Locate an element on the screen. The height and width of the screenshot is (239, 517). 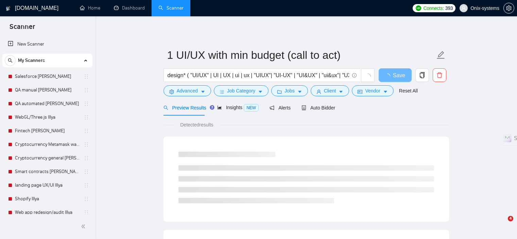
img: upwork-logo.png is located at coordinates (419, 8).